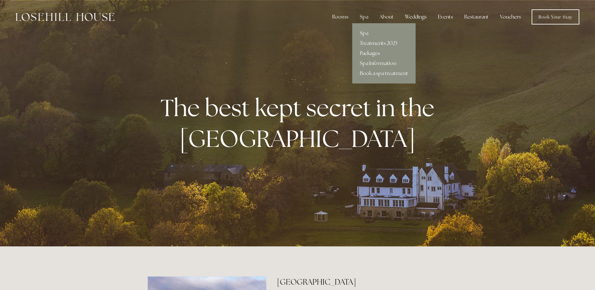  Describe the element at coordinates (445, 17) in the screenshot. I see `div: Events` at that location.